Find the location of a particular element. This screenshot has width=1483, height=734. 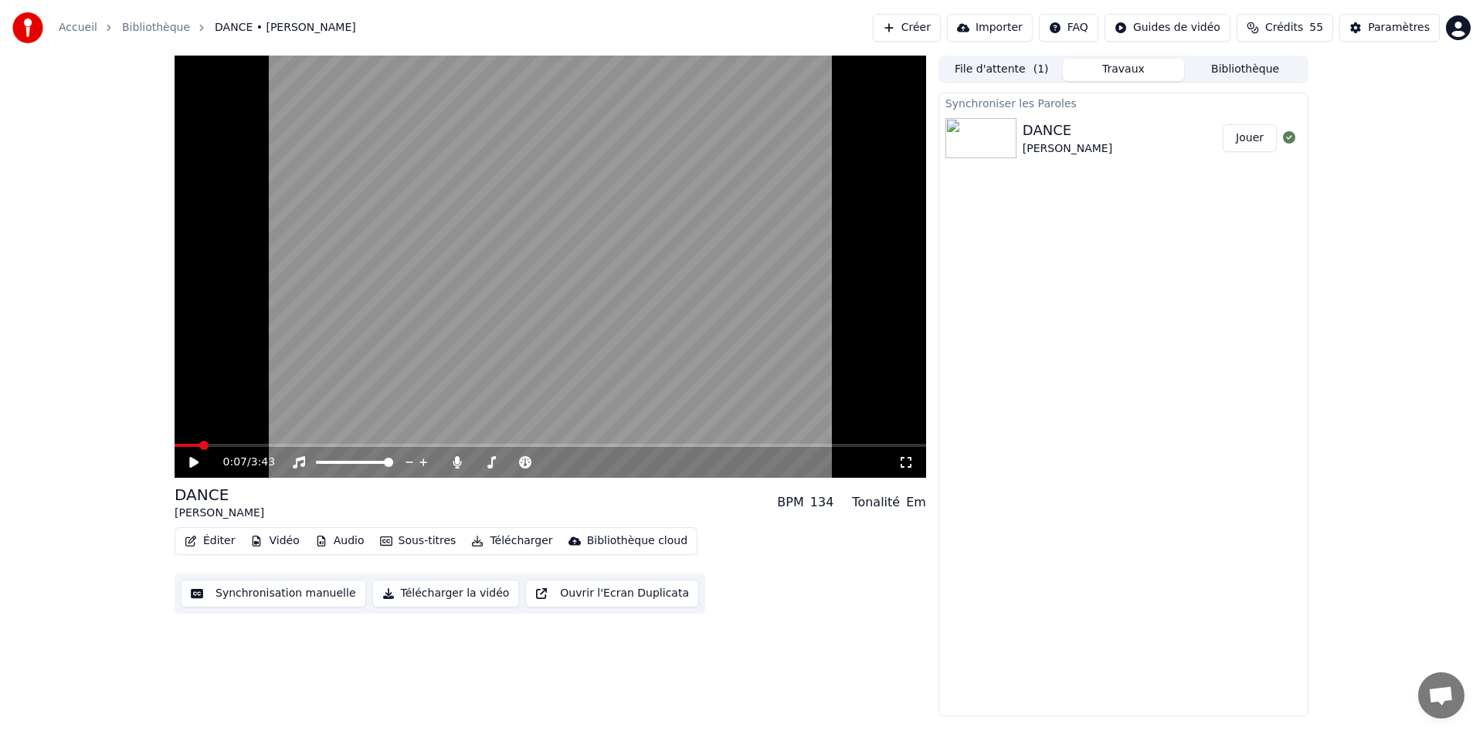

div: Paramètres is located at coordinates (1398, 28).